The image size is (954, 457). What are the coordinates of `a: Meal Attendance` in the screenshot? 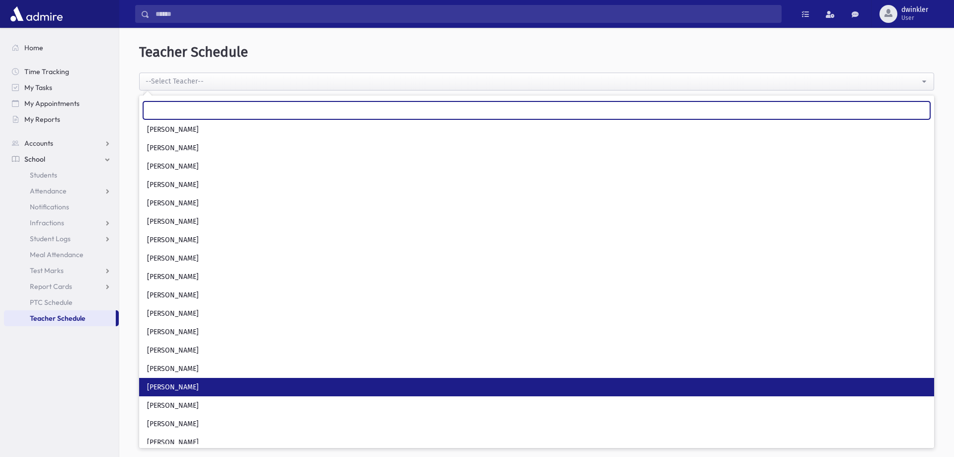 It's located at (61, 255).